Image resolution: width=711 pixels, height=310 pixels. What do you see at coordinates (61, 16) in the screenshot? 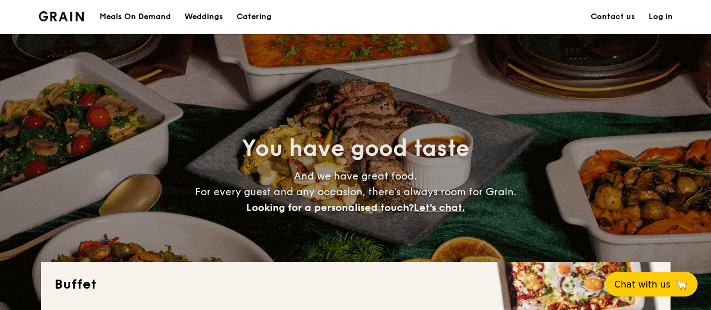
I see `img: Grain` at bounding box center [61, 16].